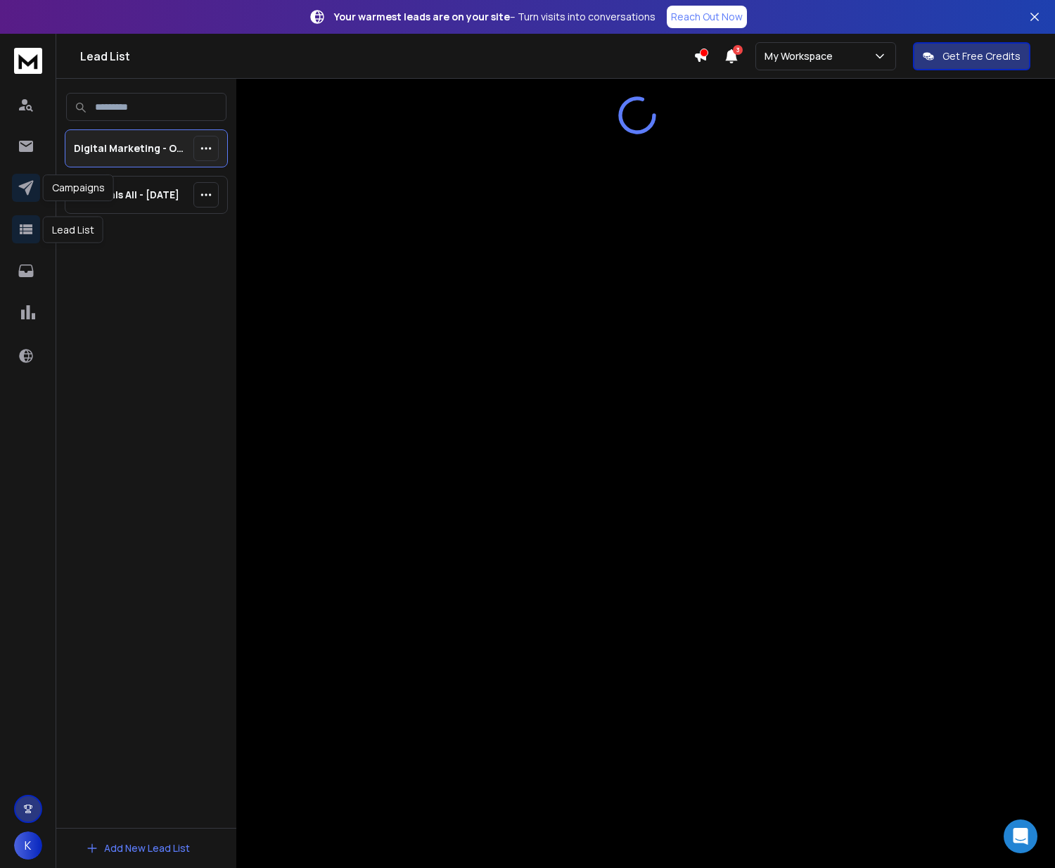  Describe the element at coordinates (387, 56) in the screenshot. I see `h1: Lead List` at that location.